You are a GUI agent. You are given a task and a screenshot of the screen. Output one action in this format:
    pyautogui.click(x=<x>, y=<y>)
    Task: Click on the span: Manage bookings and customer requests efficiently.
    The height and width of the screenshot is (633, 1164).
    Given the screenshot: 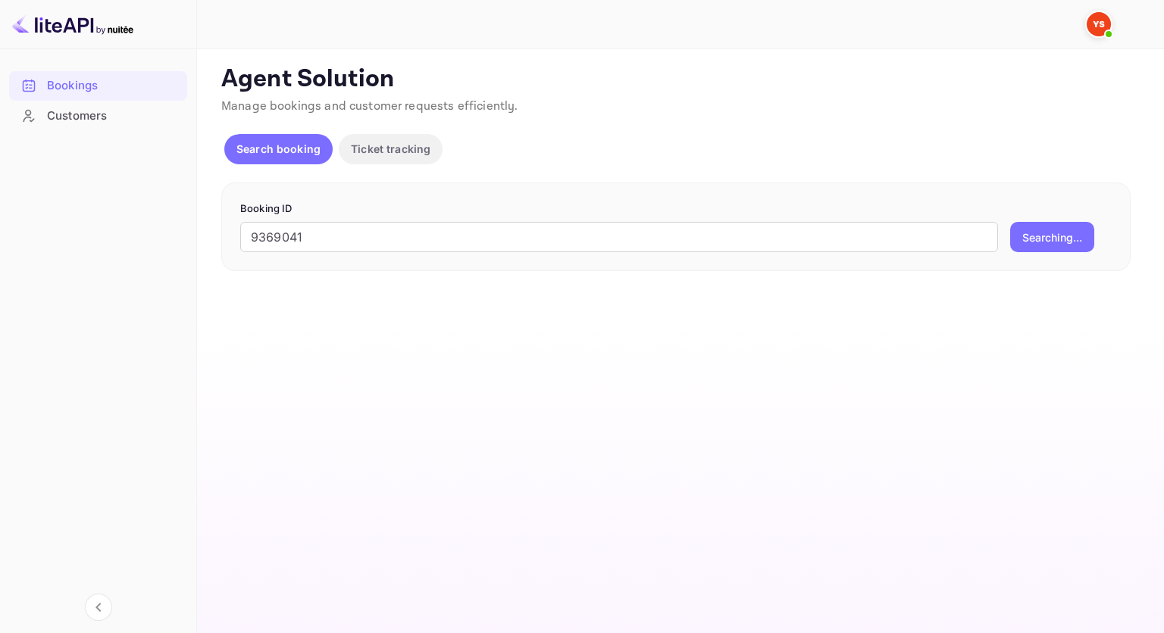 What is the action you would take?
    pyautogui.click(x=370, y=106)
    